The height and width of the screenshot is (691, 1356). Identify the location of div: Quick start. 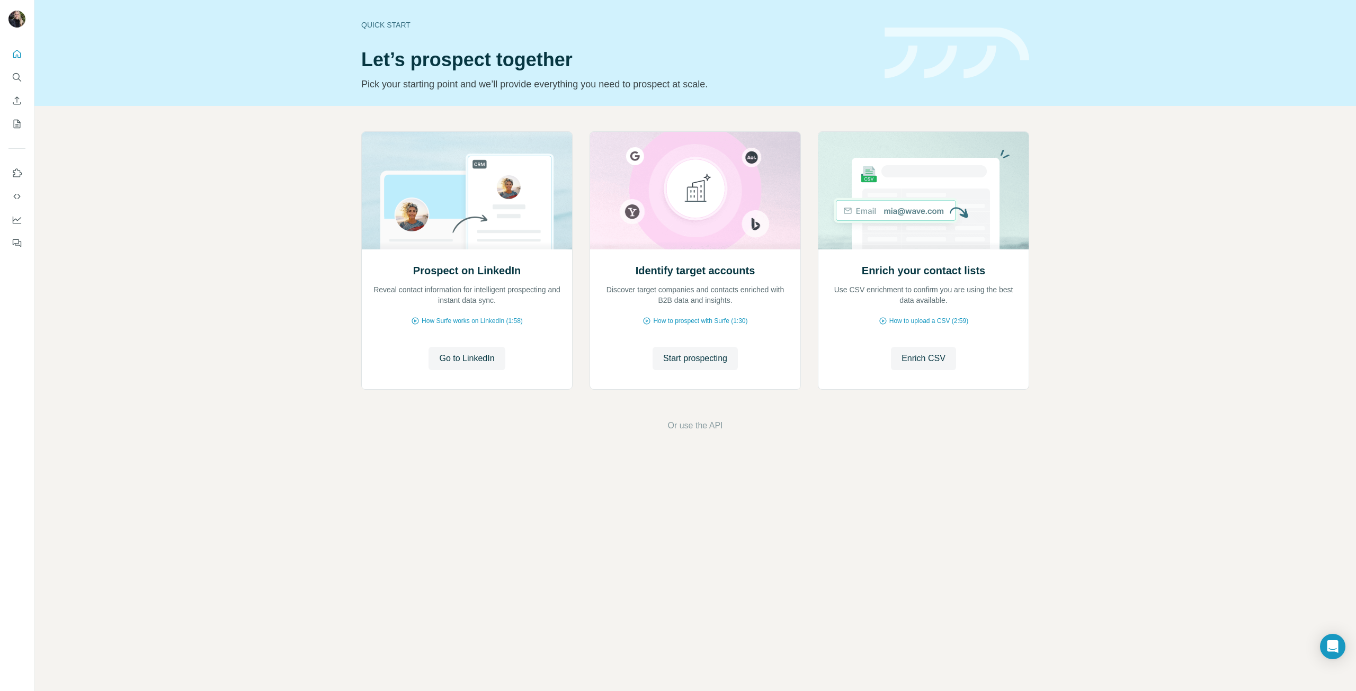
(616, 25).